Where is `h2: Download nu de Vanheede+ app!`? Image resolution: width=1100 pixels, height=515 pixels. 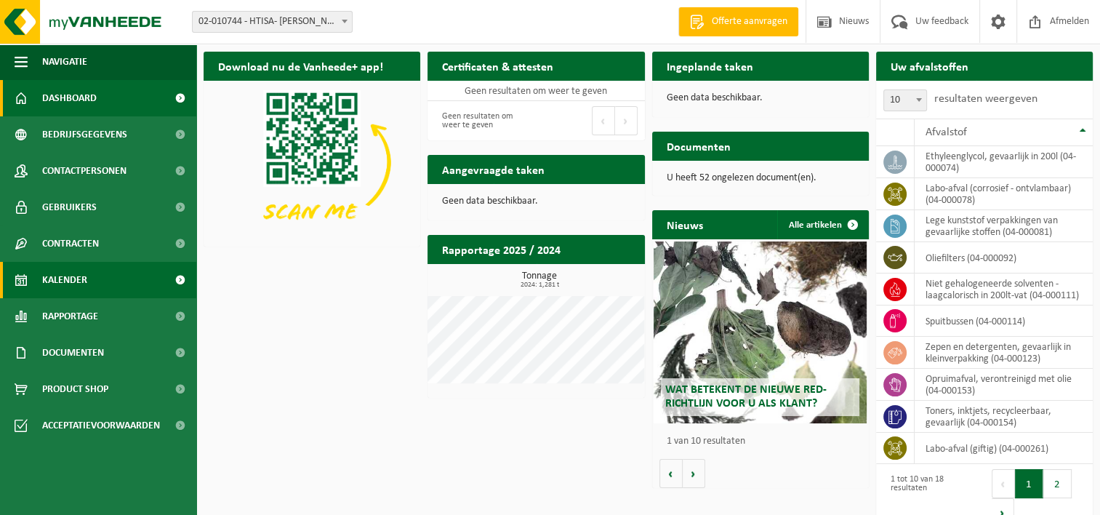 h2: Download nu de Vanheede+ app! is located at coordinates (300, 65).